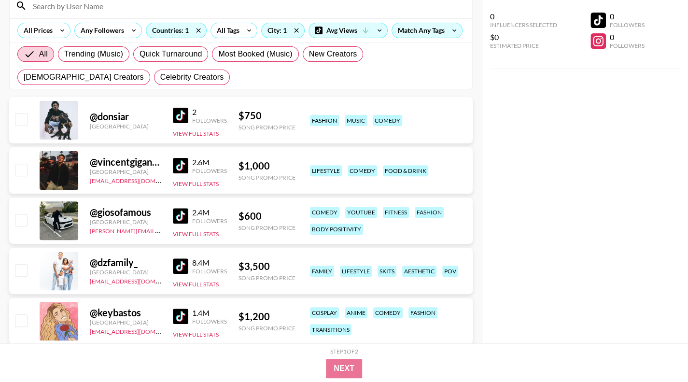 The height and width of the screenshot is (382, 688). What do you see at coordinates (267, 216) in the screenshot?
I see `div: $ 600` at bounding box center [267, 216].